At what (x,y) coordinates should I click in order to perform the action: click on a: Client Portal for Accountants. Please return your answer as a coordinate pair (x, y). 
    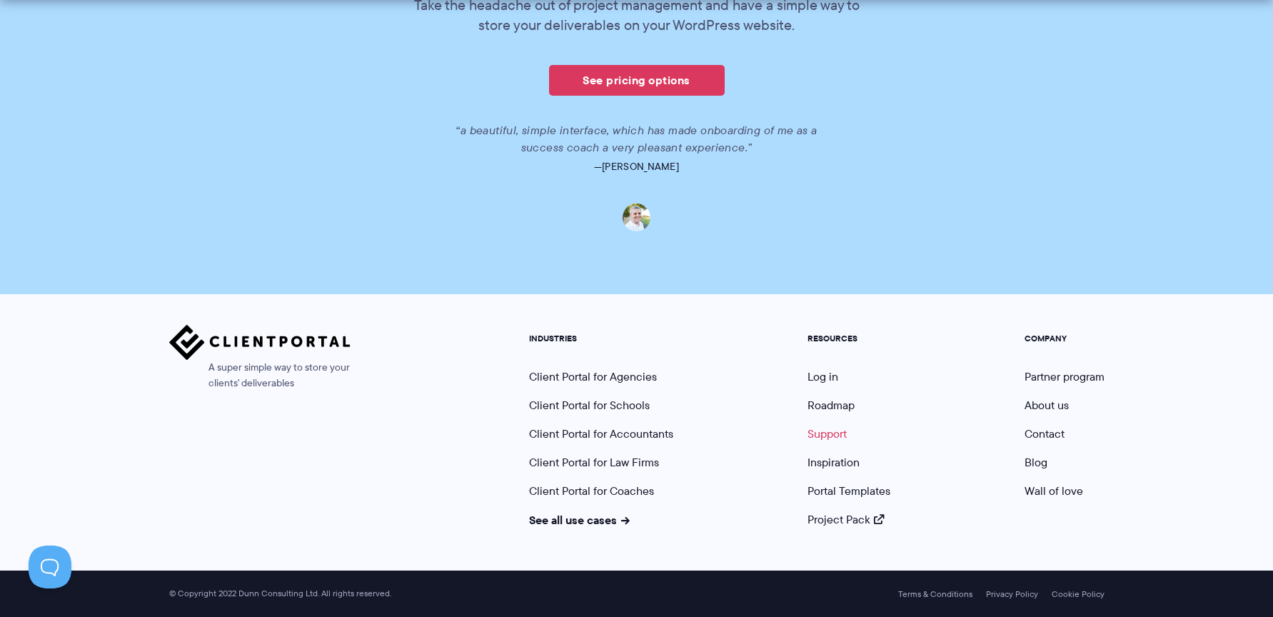
    Looking at the image, I should click on (601, 433).